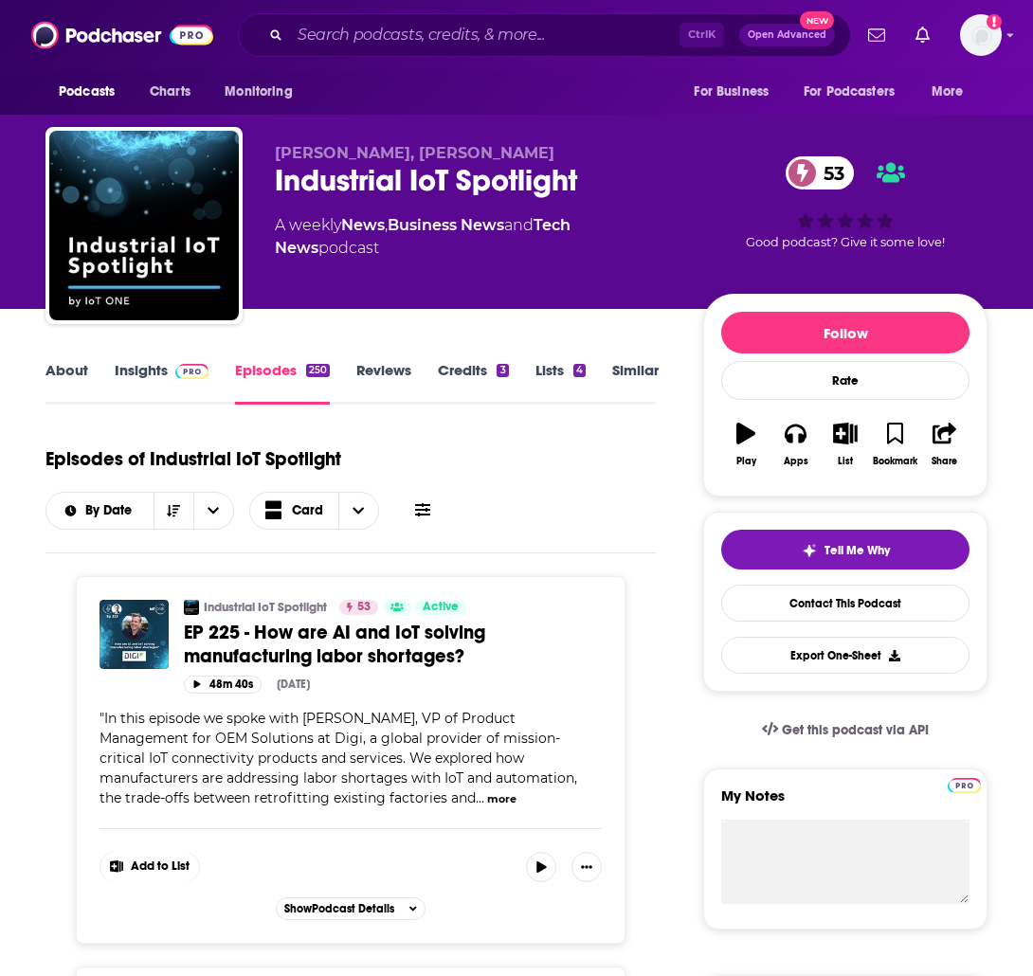  What do you see at coordinates (895, 444) in the screenshot?
I see `button: Bookmark` at bounding box center [895, 444].